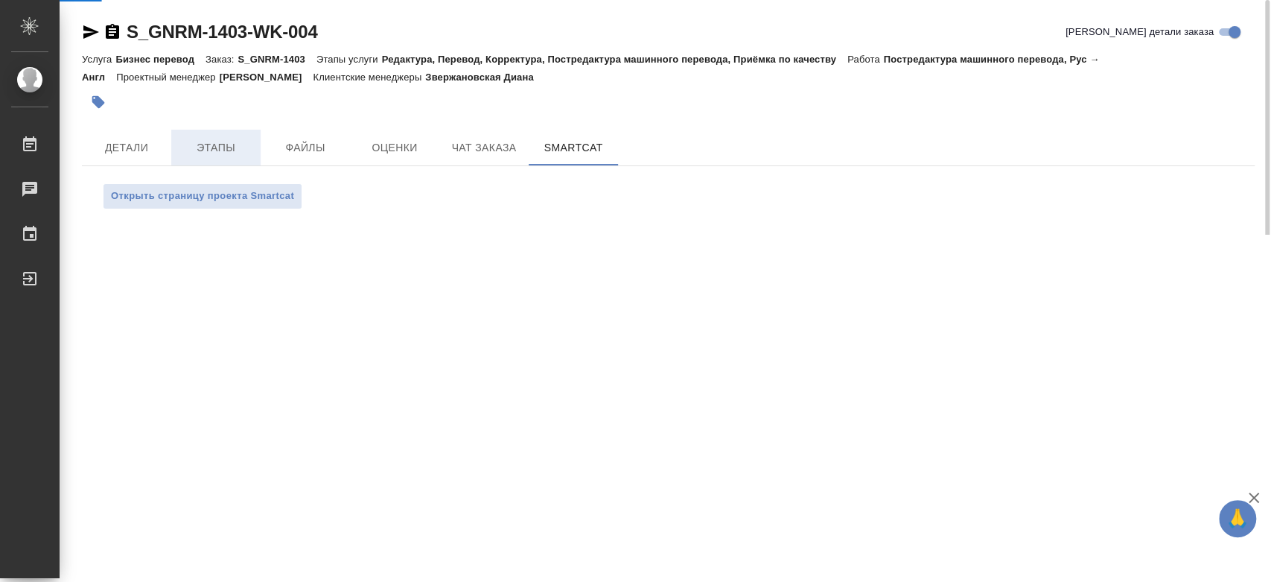 This screenshot has width=1271, height=582. What do you see at coordinates (203, 196) in the screenshot?
I see `span: Открыть страницу проекта Smartcat` at bounding box center [203, 196].